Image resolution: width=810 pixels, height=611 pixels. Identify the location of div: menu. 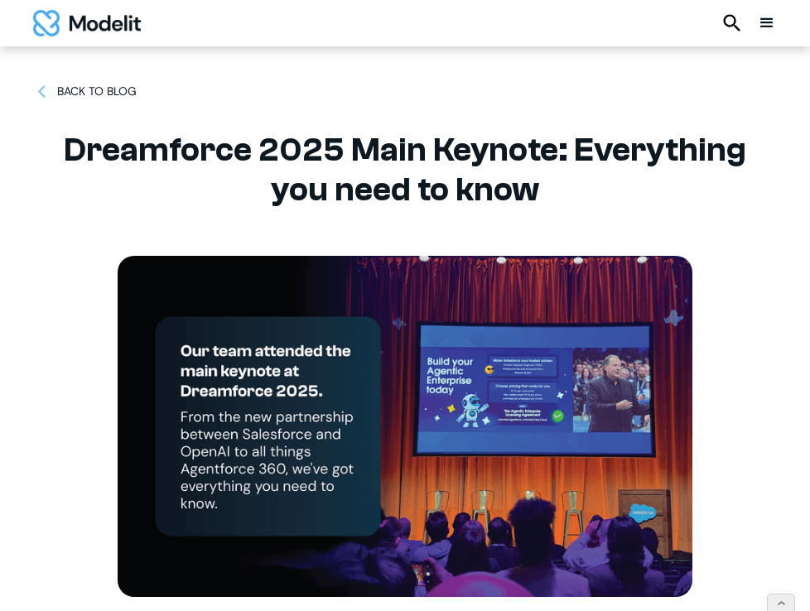
(767, 23).